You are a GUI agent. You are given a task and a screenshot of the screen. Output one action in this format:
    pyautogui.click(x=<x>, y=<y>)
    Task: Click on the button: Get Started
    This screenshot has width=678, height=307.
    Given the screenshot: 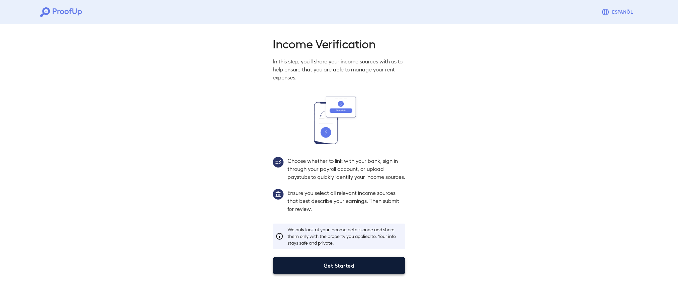 What is the action you would take?
    pyautogui.click(x=339, y=266)
    